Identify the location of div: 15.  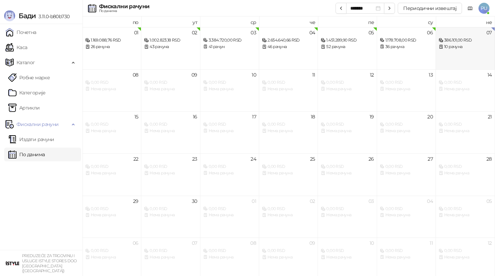
(136, 117).